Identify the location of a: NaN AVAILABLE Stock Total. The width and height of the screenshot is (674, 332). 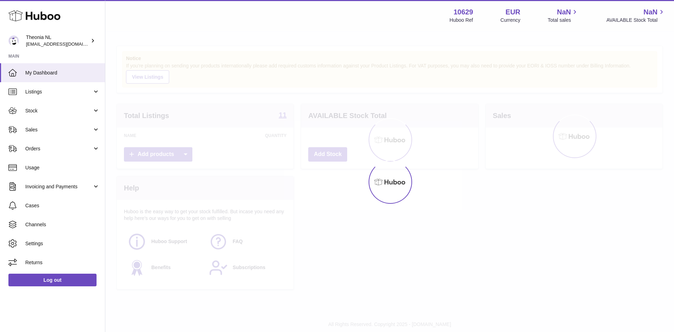
(636, 15).